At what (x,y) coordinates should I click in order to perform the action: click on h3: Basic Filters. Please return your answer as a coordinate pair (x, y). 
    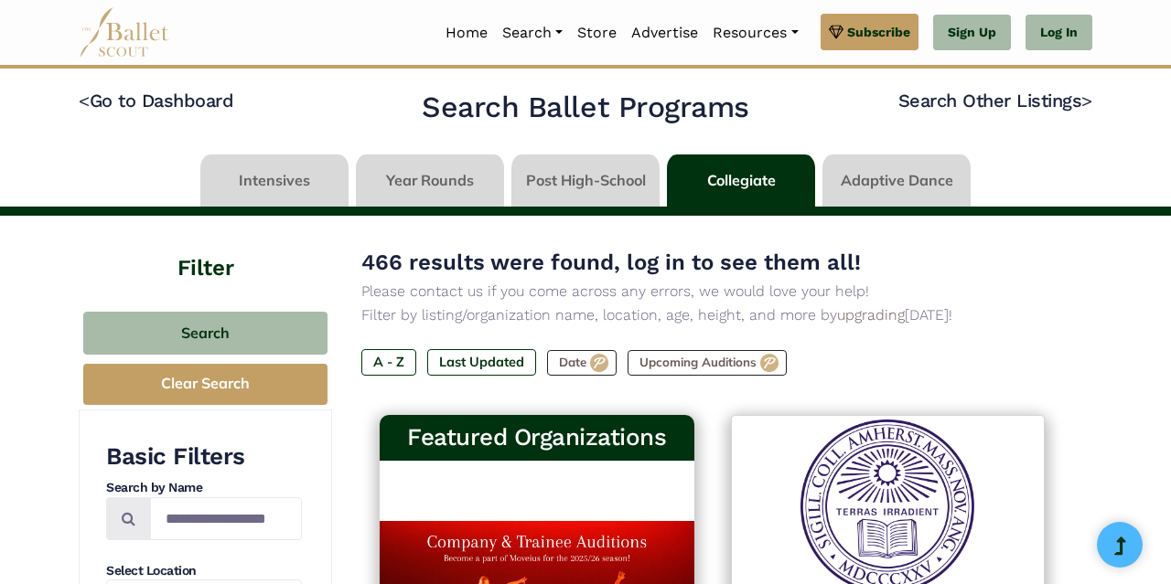
    Looking at the image, I should click on (204, 457).